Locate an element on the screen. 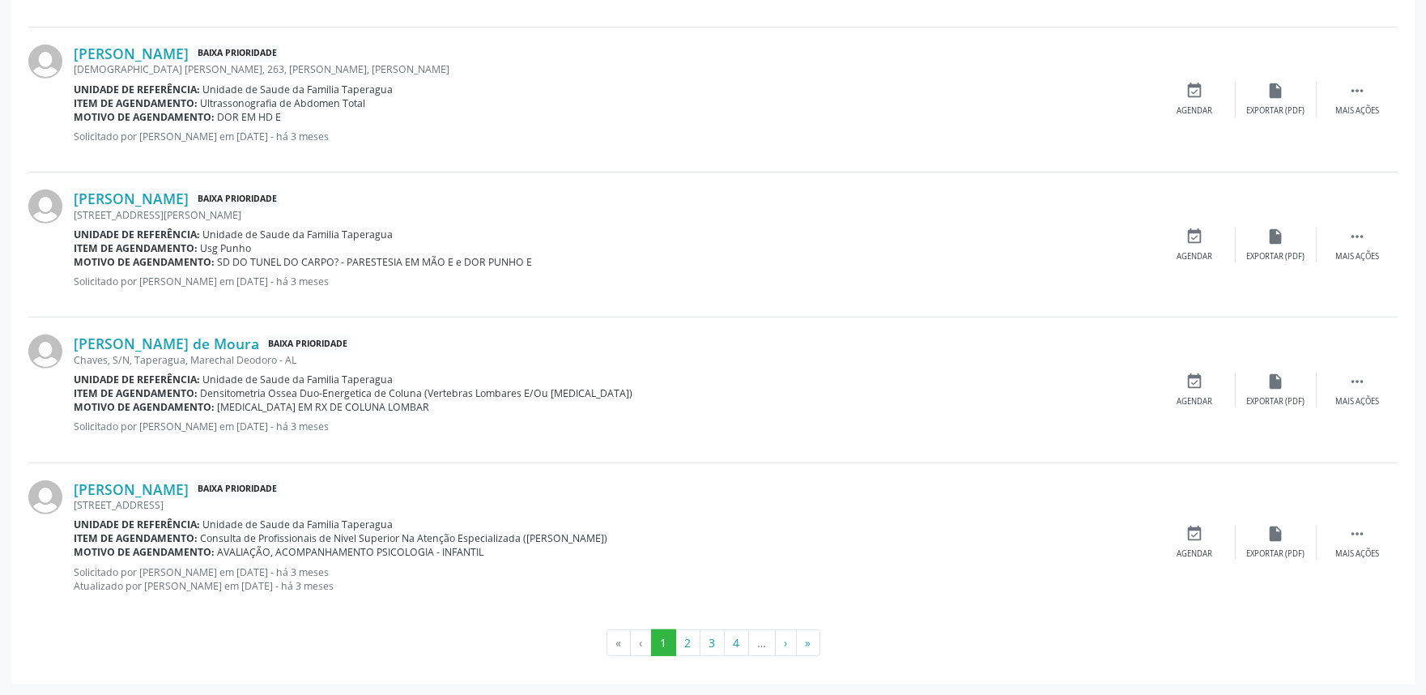 The image size is (1426, 695). span: Usg Punho is located at coordinates (226, 248).